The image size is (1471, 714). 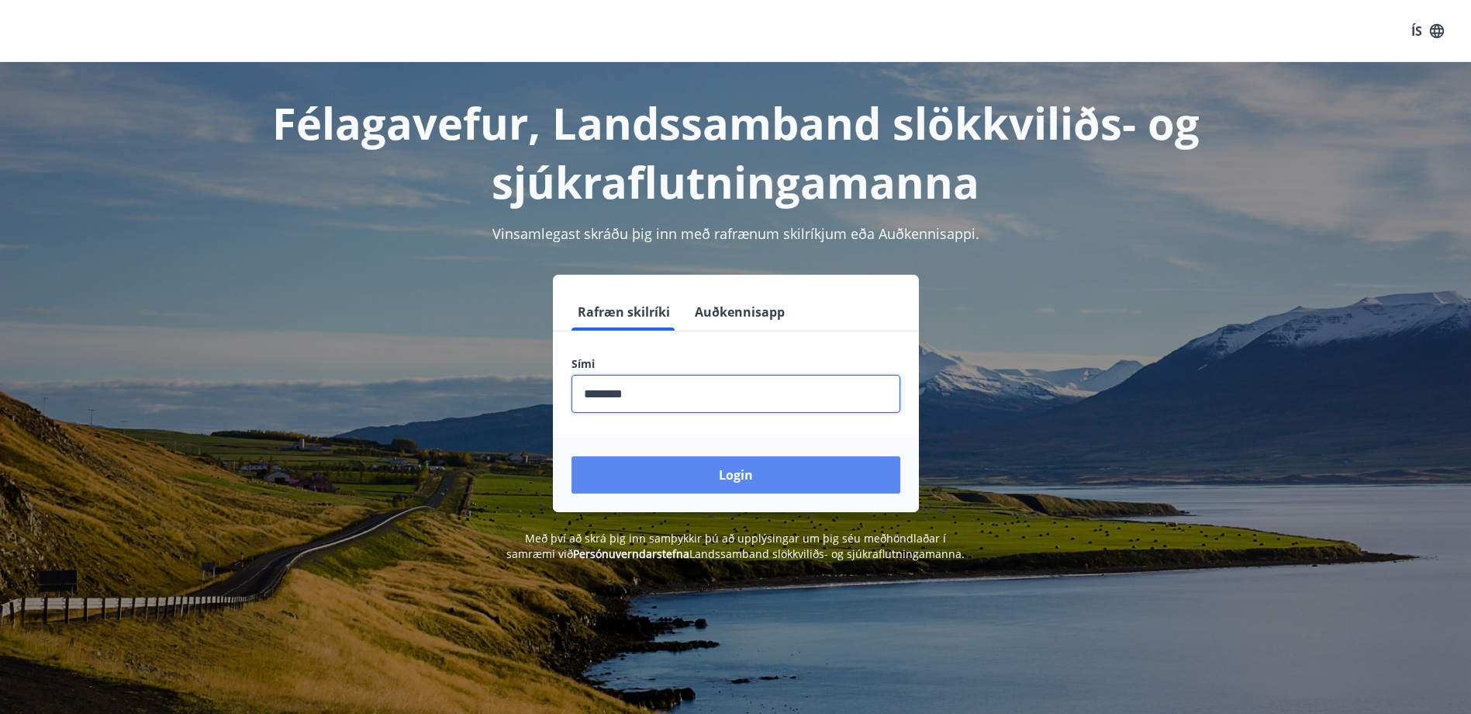 I want to click on label: Sími, so click(x=736, y=364).